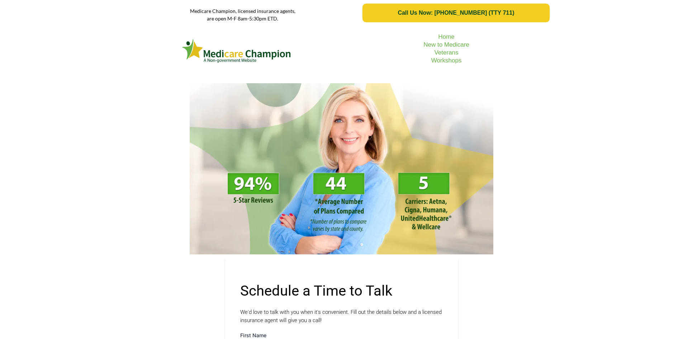  What do you see at coordinates (447, 44) in the screenshot?
I see `a: New to Medicare` at bounding box center [447, 44].